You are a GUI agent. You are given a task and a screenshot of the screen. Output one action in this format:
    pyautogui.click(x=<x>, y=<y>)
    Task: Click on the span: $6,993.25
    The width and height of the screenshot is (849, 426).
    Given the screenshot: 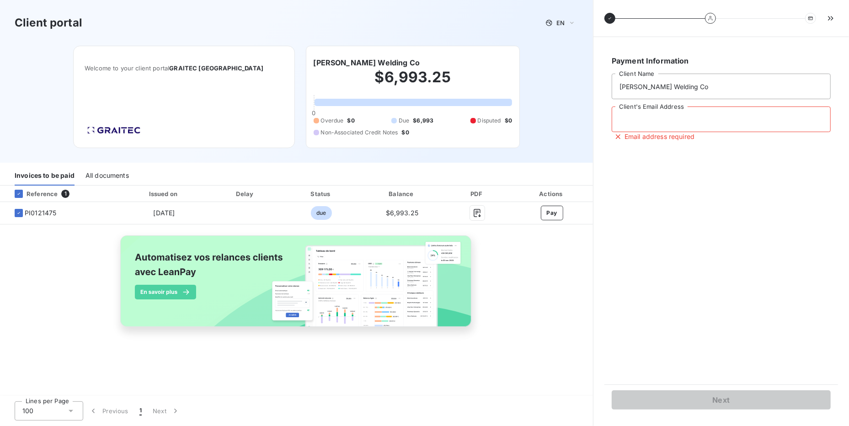 What is the action you would take?
    pyautogui.click(x=402, y=213)
    